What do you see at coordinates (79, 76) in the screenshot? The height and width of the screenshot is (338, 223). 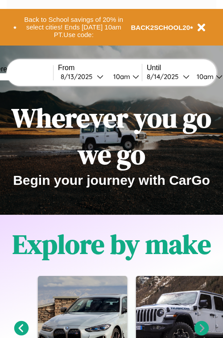 I see `div: 8 / 13 / 2025` at bounding box center [79, 76].